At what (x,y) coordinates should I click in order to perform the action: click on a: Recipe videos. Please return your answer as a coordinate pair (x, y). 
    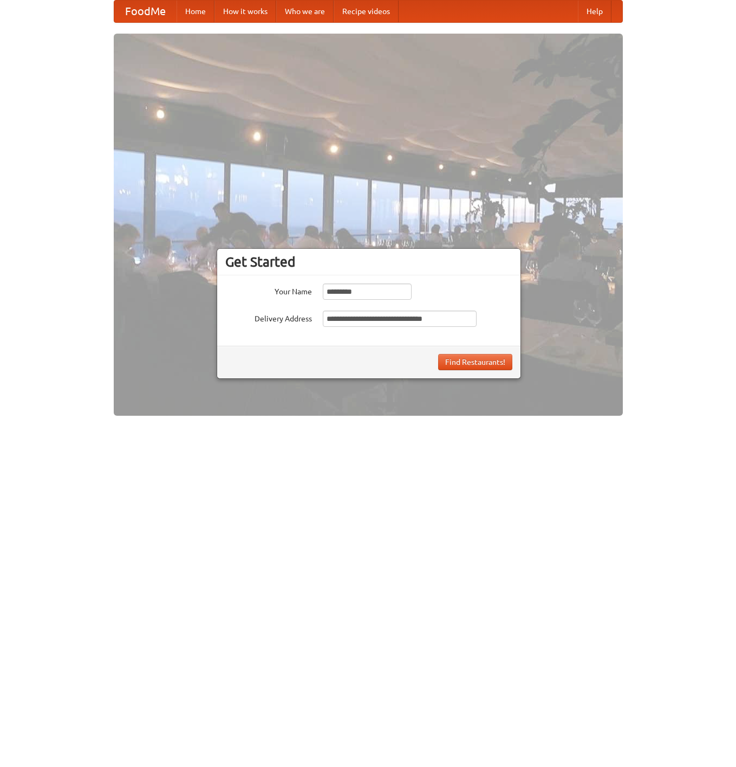
    Looking at the image, I should click on (366, 11).